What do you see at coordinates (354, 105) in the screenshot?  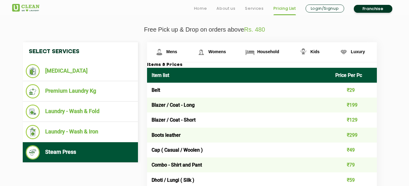 I see `td: ₹199` at bounding box center [354, 105].